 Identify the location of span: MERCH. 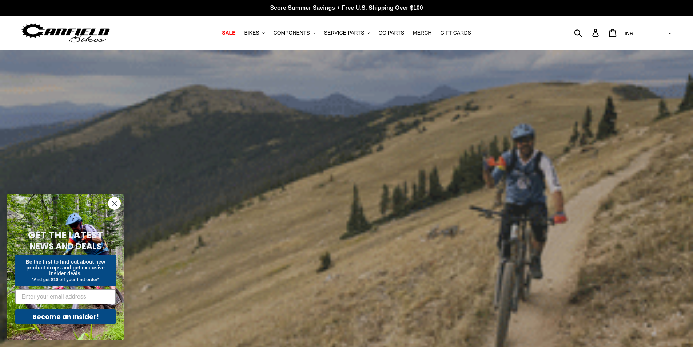
(422, 33).